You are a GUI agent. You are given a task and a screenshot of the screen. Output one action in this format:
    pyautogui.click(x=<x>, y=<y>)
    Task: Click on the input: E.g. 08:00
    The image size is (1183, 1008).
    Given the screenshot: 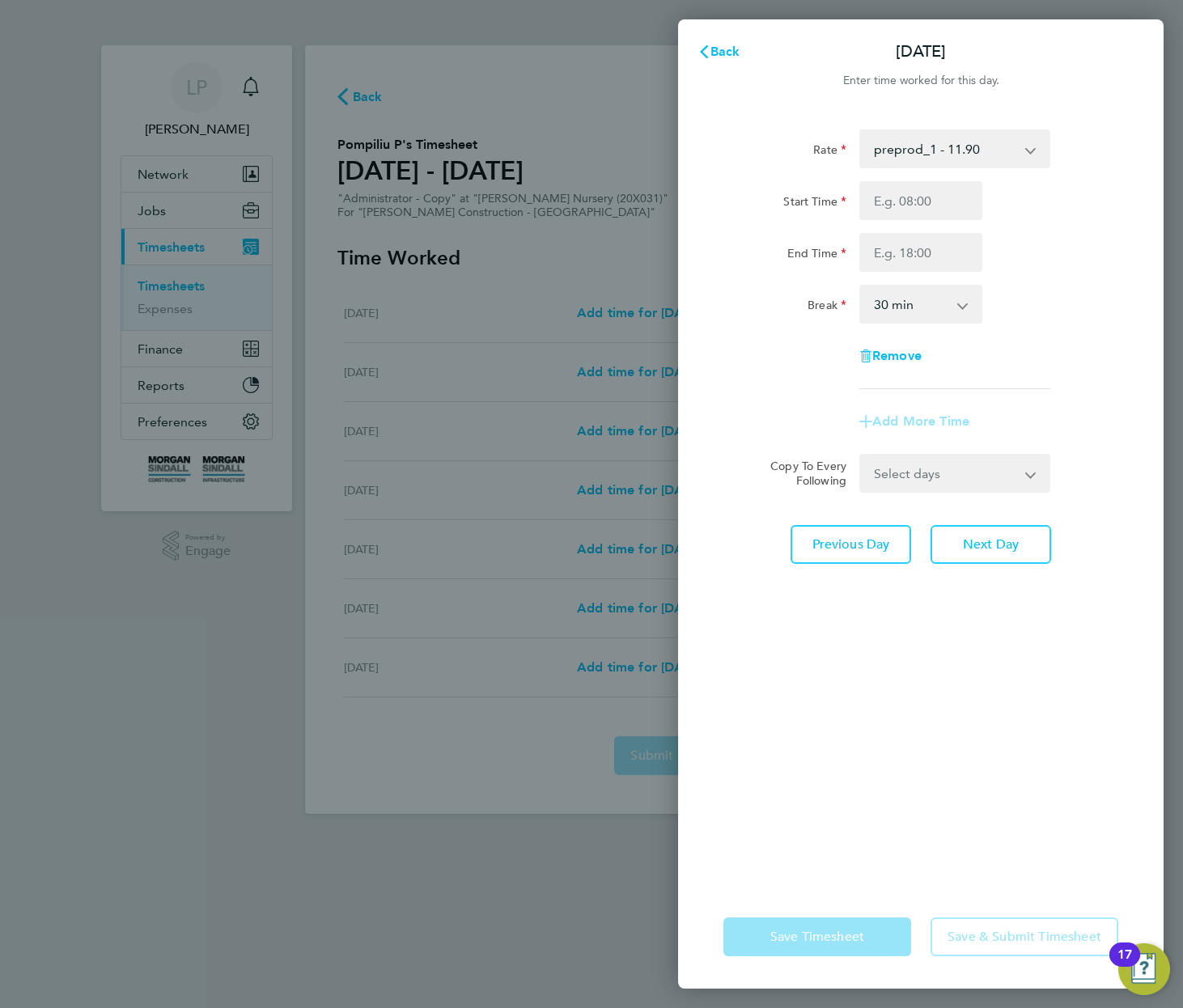 What is the action you would take?
    pyautogui.click(x=920, y=201)
    